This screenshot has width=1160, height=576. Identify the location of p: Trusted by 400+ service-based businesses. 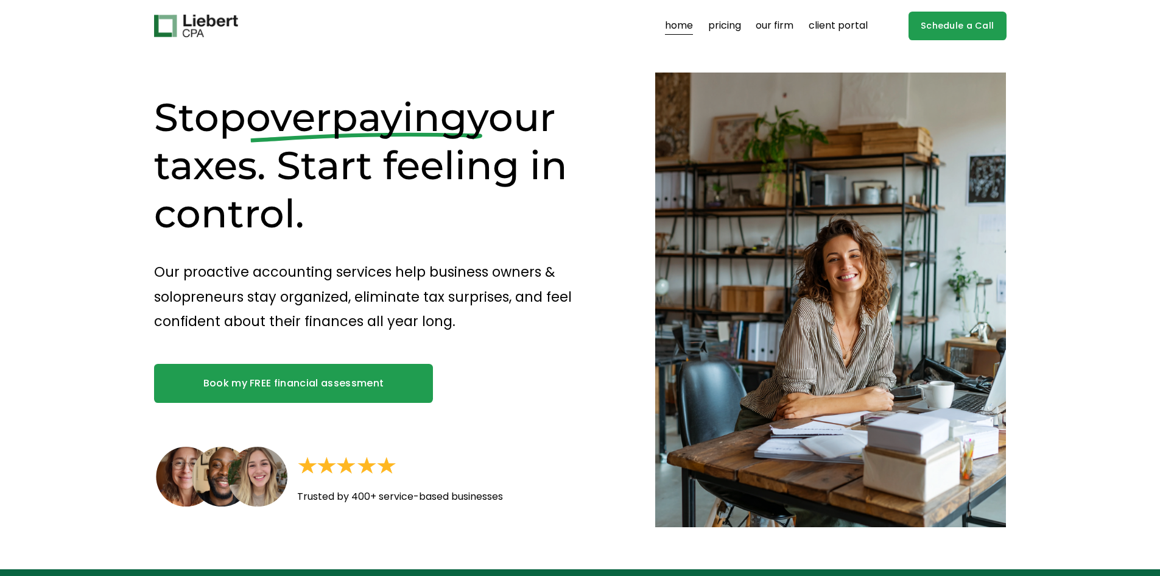
(437, 496).